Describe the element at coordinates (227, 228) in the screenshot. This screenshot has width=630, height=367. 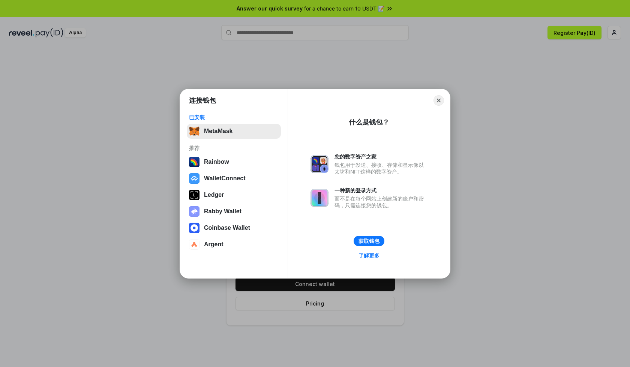
I see `div: Coinbase Wallet` at that location.